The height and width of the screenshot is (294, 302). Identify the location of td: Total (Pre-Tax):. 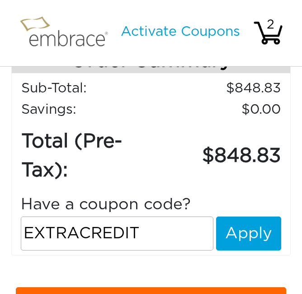
(92, 153).